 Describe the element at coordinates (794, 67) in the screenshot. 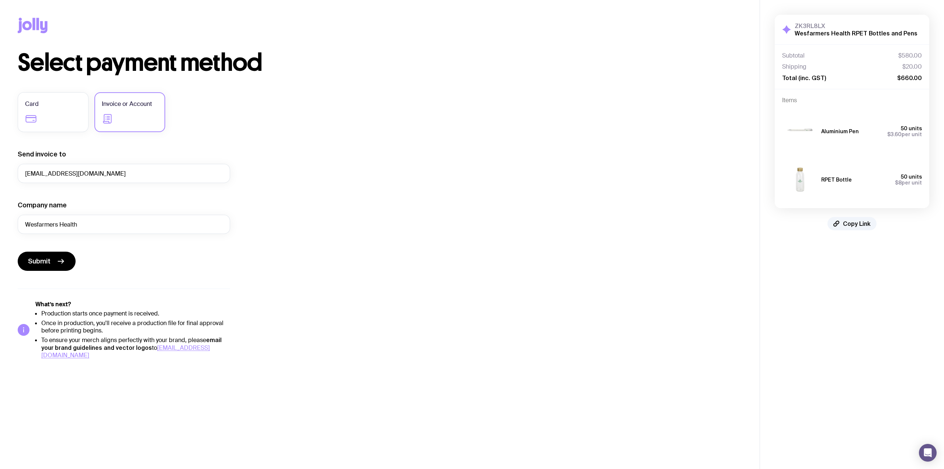

I see `span: Shipping` at that location.